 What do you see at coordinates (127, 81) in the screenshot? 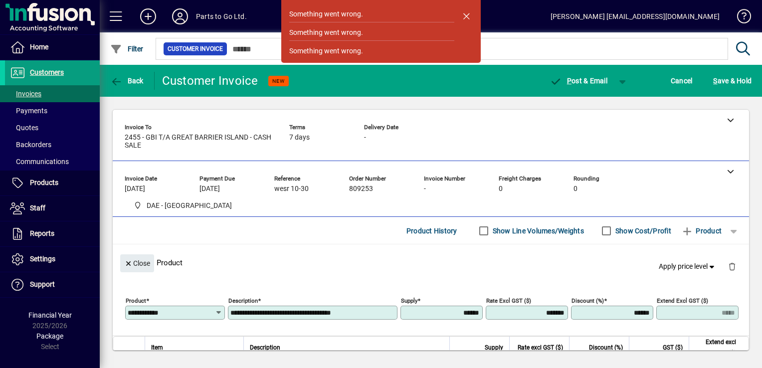
I see `span: Back` at bounding box center [127, 81].